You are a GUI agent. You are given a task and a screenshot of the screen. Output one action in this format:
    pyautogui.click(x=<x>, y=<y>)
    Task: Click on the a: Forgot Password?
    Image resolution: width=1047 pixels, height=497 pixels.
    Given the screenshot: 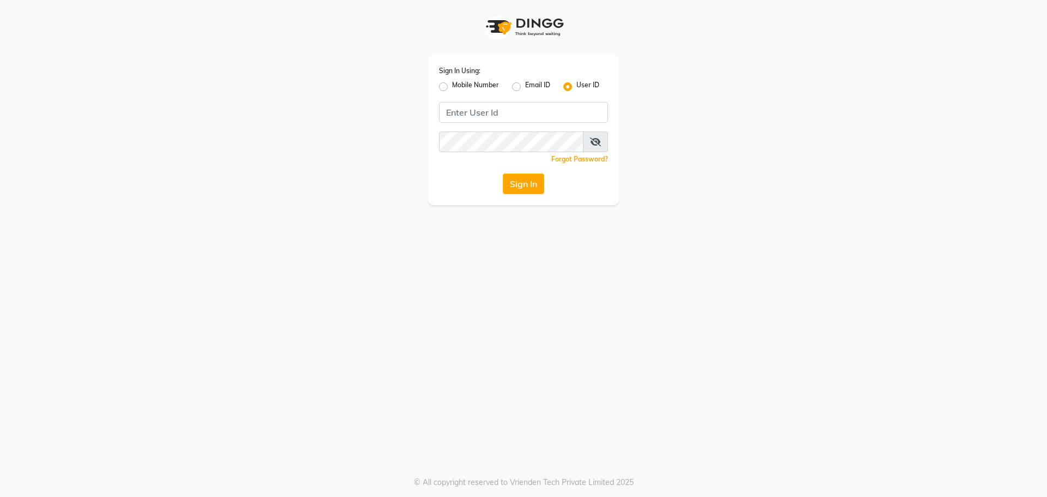 What is the action you would take?
    pyautogui.click(x=580, y=159)
    